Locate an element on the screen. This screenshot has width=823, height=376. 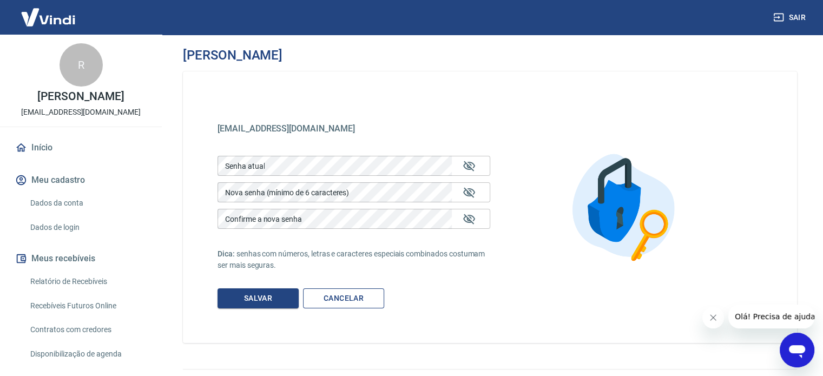
a: Dados da conta is located at coordinates (87, 203).